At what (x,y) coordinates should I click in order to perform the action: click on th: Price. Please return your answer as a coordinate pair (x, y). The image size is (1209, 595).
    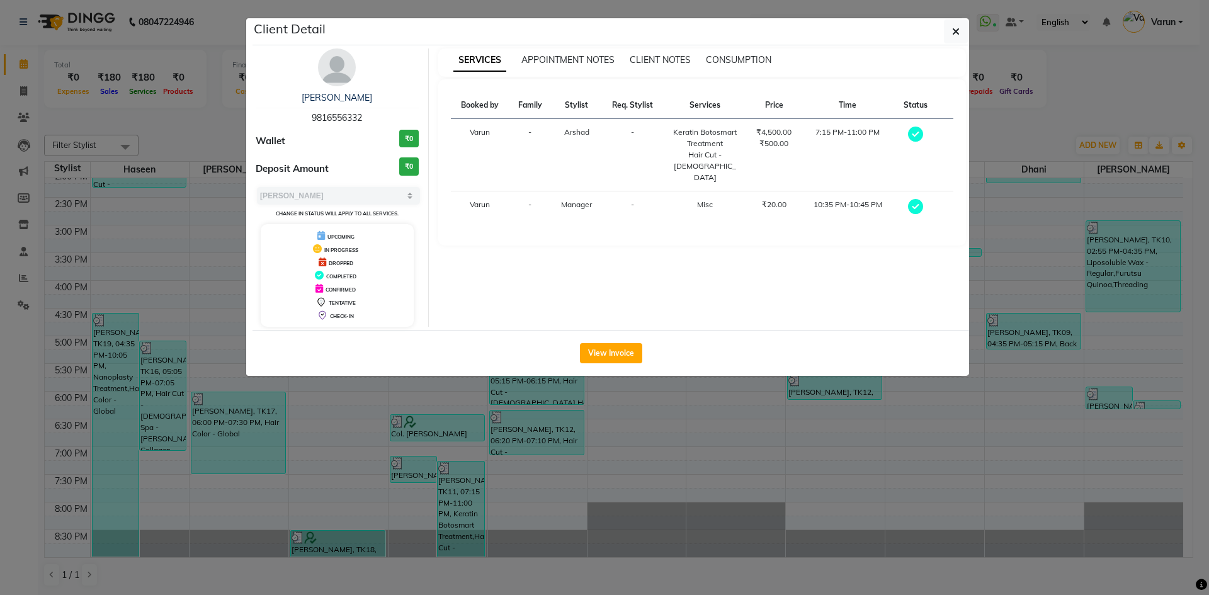
    Looking at the image, I should click on (775, 105).